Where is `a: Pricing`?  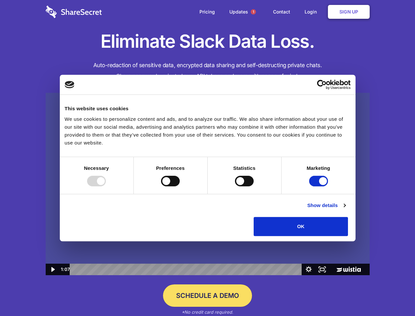 a: Pricing is located at coordinates (207, 12).